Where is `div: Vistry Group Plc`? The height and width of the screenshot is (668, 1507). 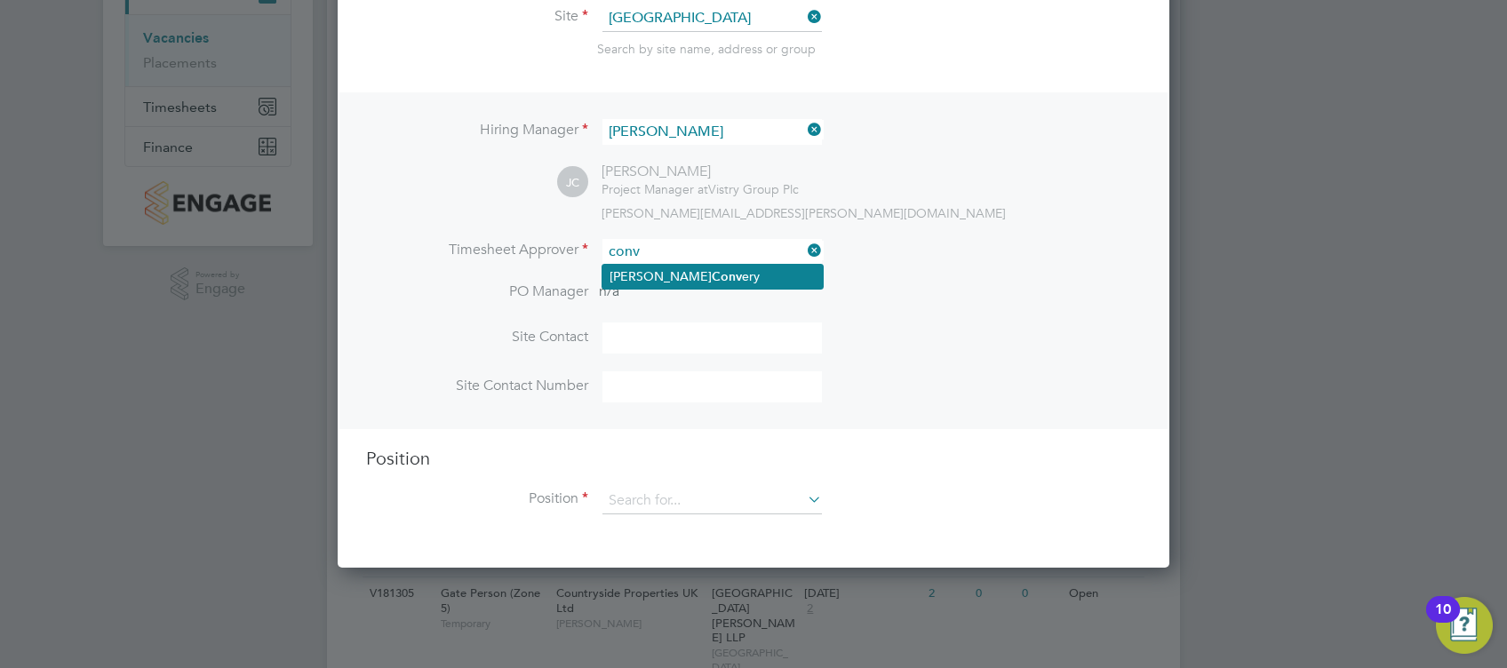
div: Vistry Group Plc is located at coordinates (700, 189).